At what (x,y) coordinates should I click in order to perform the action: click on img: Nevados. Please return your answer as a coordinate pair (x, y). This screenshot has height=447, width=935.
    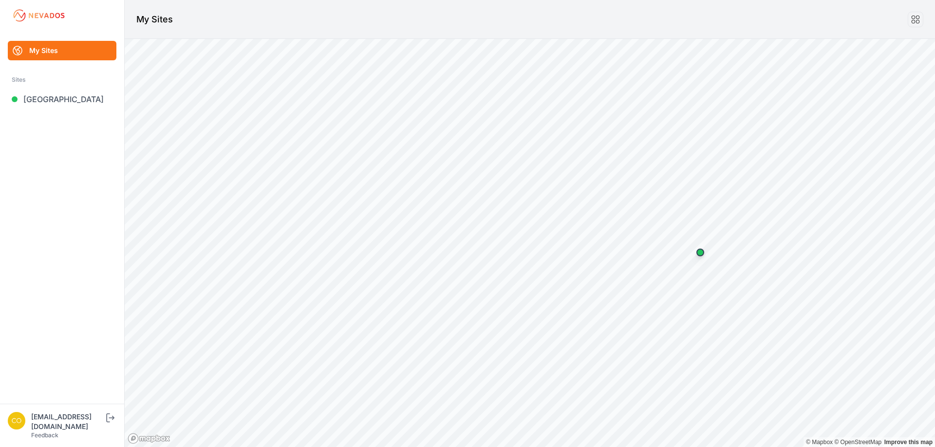
    Looking at the image, I should click on (39, 16).